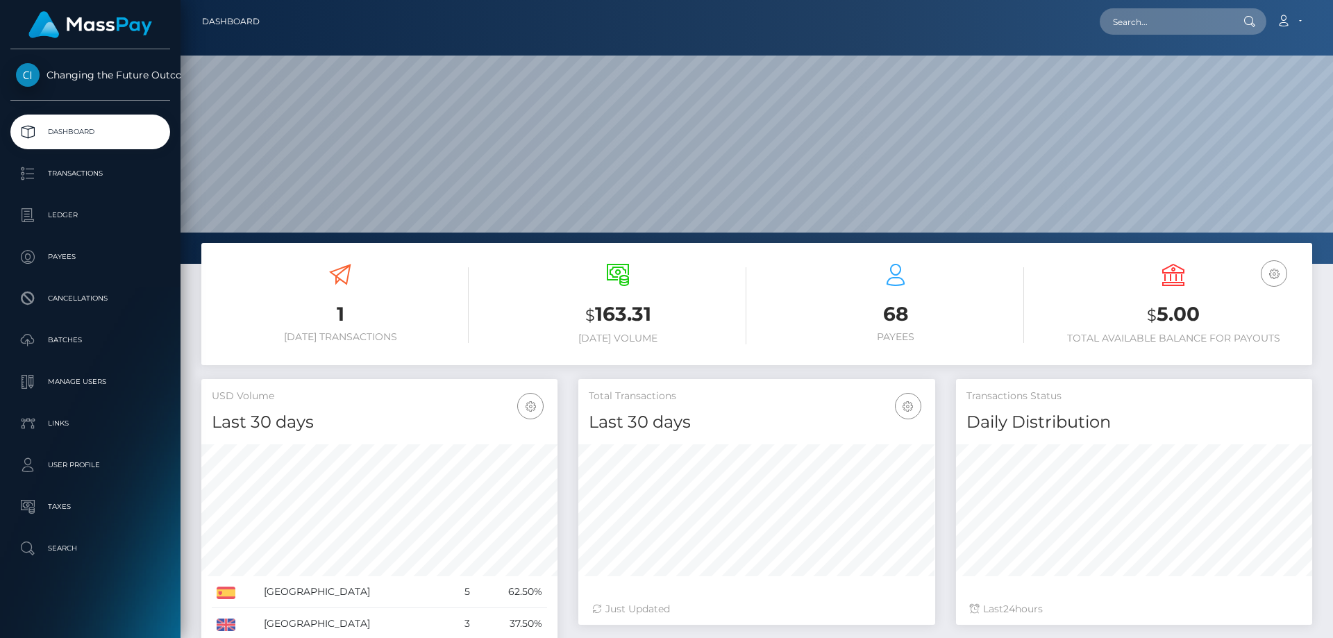  What do you see at coordinates (1009, 609) in the screenshot?
I see `span: 24` at bounding box center [1009, 609].